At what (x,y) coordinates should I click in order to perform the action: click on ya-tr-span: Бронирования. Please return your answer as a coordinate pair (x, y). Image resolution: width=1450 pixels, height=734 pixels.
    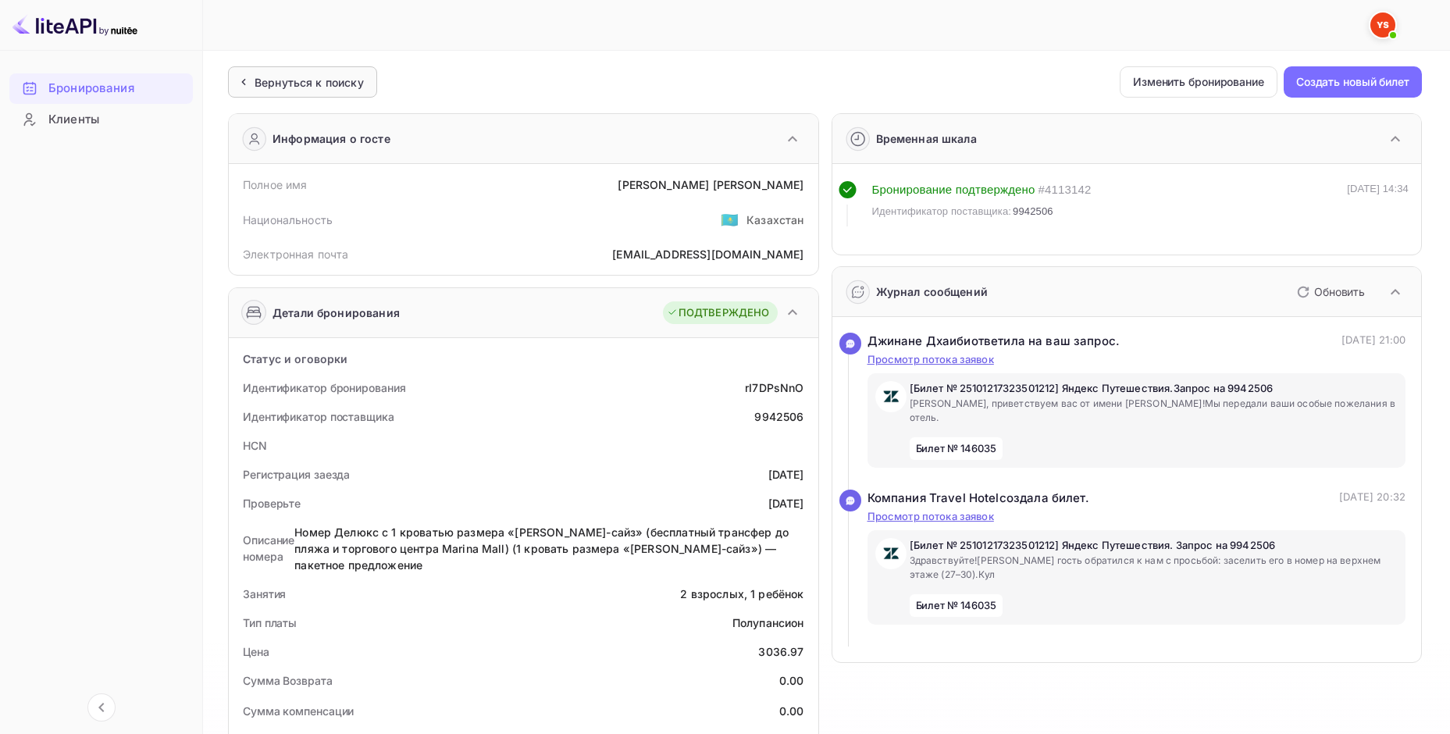
    Looking at the image, I should click on (91, 88).